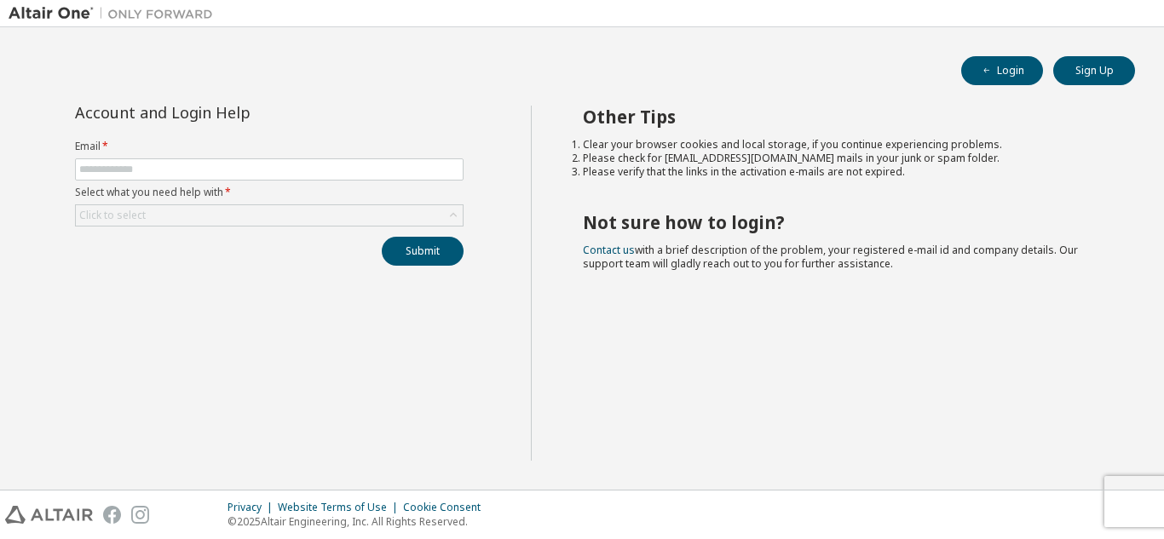  Describe the element at coordinates (830, 256) in the screenshot. I see `span: with a brief description of the problem, your registered e-mail id and company details. Our suppo...` at that location.